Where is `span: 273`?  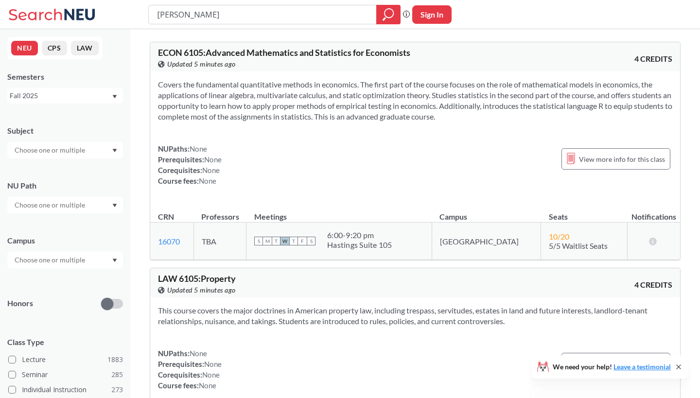
span: 273 is located at coordinates (117, 390).